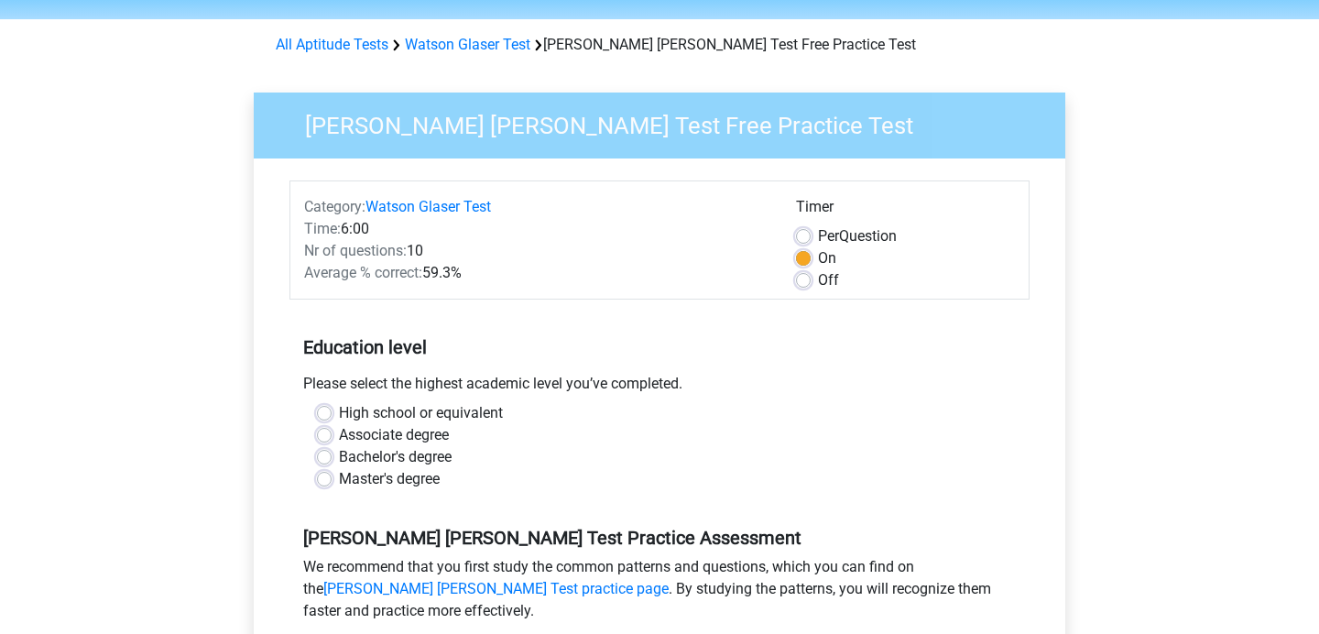  Describe the element at coordinates (363, 272) in the screenshot. I see `span: Average % correct:` at that location.